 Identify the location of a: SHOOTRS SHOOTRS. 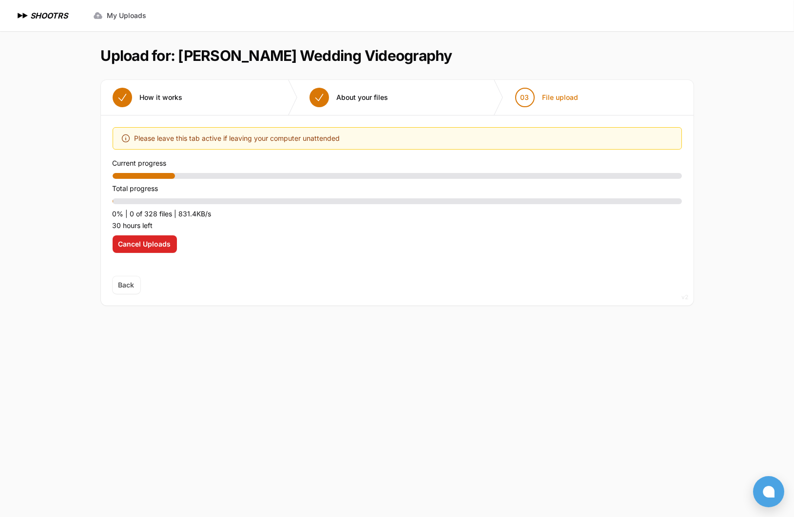
(41, 16).